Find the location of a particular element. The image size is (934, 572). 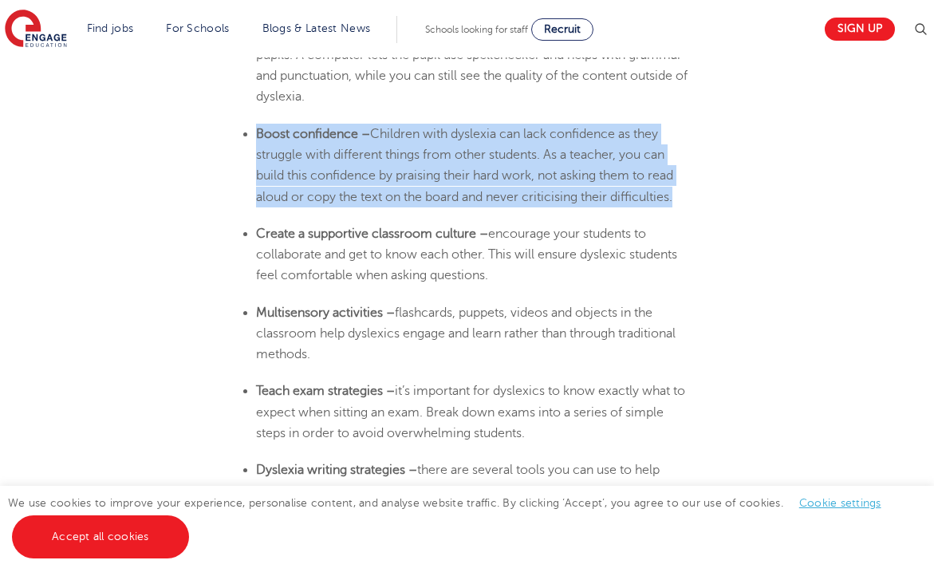

b: Teach exam strategies – is located at coordinates (326, 391).